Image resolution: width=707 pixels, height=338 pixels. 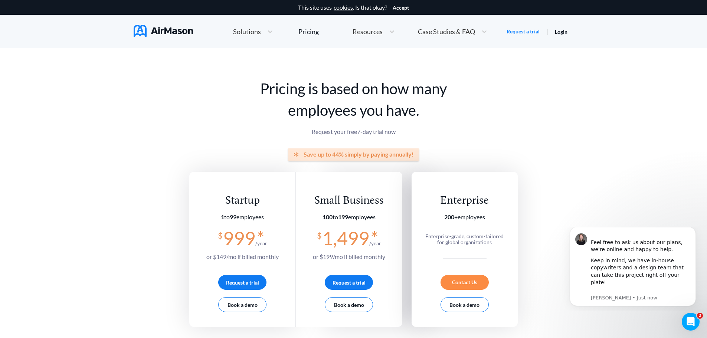 What do you see at coordinates (163, 31) in the screenshot?
I see `img: AirMason Logo` at bounding box center [163, 31].